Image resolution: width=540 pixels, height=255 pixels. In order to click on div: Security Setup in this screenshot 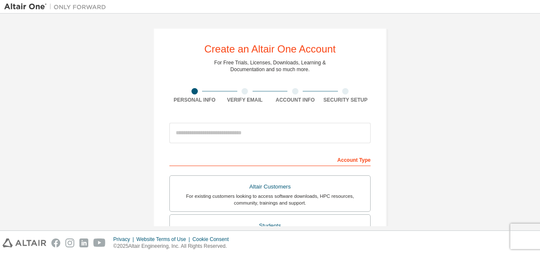, I will do `click(345, 100)`.